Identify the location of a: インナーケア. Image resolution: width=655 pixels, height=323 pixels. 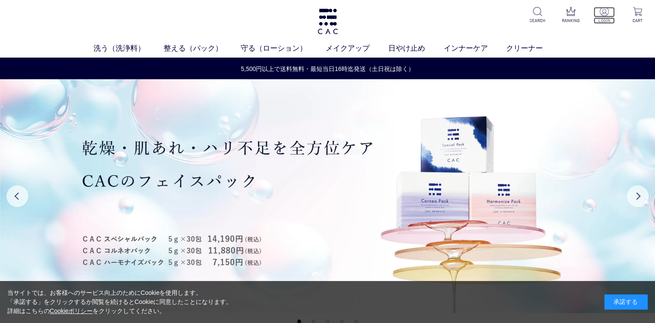
(475, 49).